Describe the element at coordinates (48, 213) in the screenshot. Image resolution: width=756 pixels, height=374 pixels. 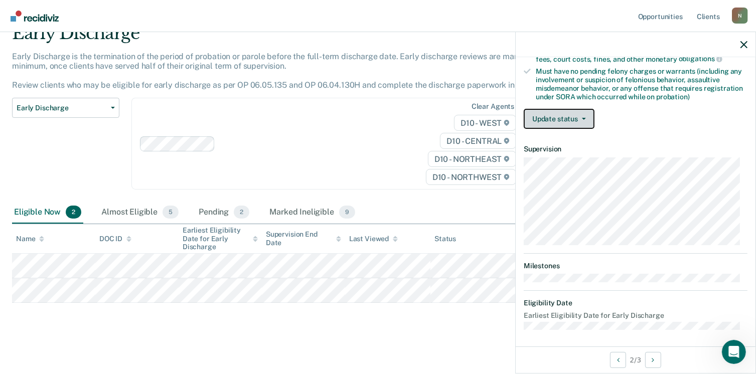
I see `div: Eligible Now` at that location.